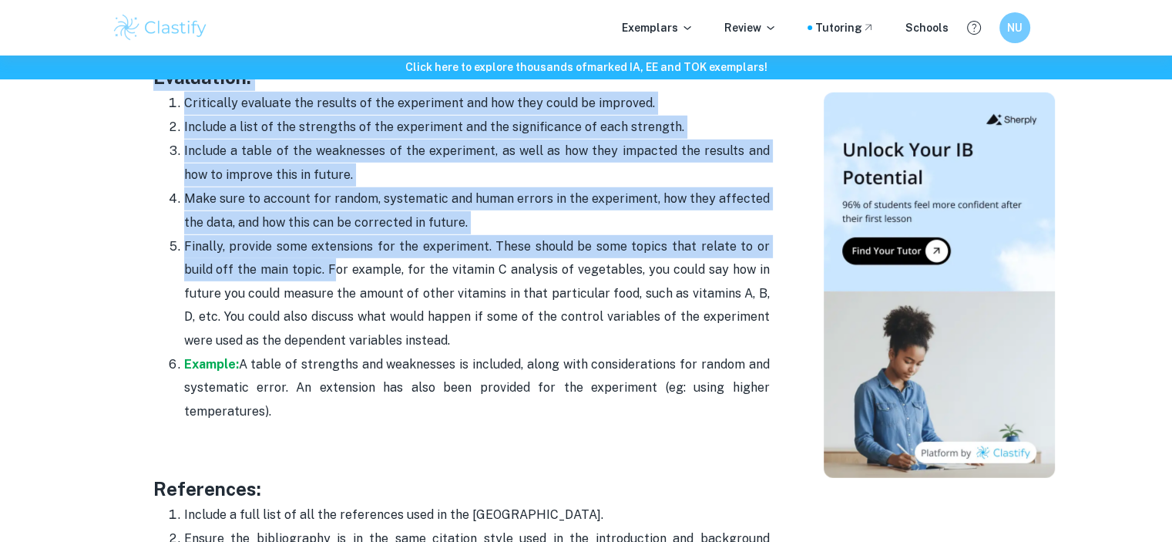 This screenshot has width=1172, height=542. What do you see at coordinates (477, 294) in the screenshot?
I see `p: Finally, provide some extensions for the experiment. These should be some topics that relate to o...` at bounding box center [477, 294].